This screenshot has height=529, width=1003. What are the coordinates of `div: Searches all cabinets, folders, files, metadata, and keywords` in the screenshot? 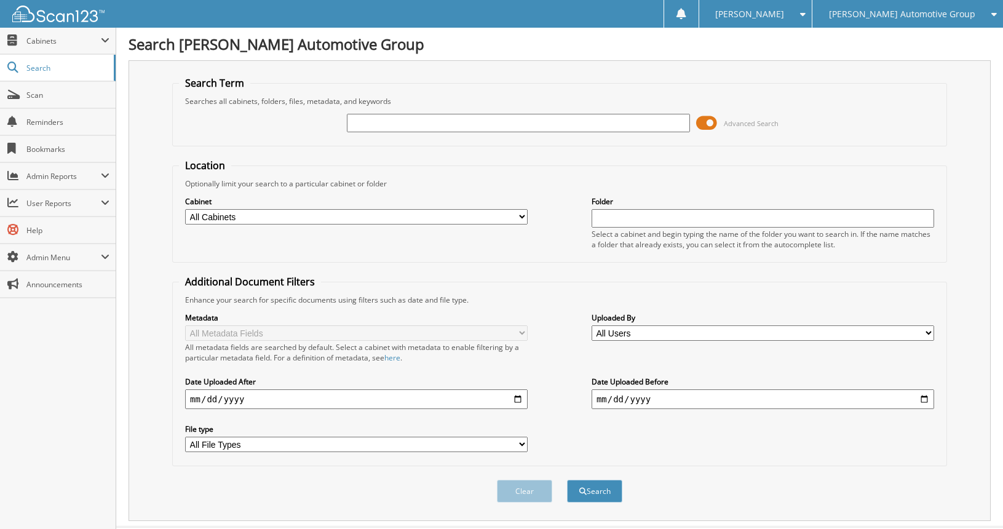 It's located at (560, 101).